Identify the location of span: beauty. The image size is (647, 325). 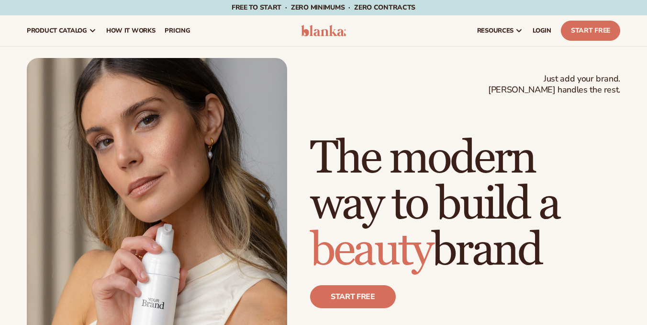
(371, 250).